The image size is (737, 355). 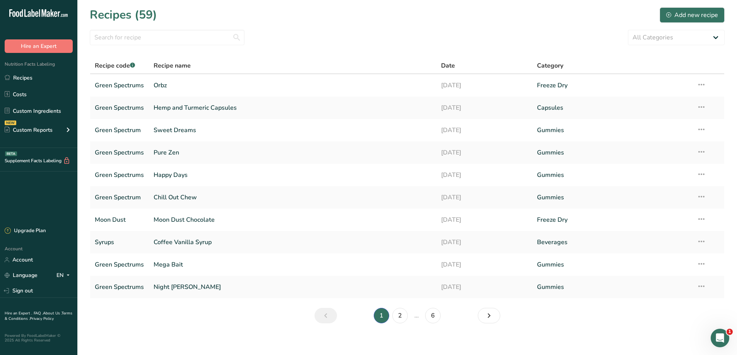 What do you see at coordinates (38, 316) in the screenshot?
I see `a: Terms & Conditions .` at bounding box center [38, 316].